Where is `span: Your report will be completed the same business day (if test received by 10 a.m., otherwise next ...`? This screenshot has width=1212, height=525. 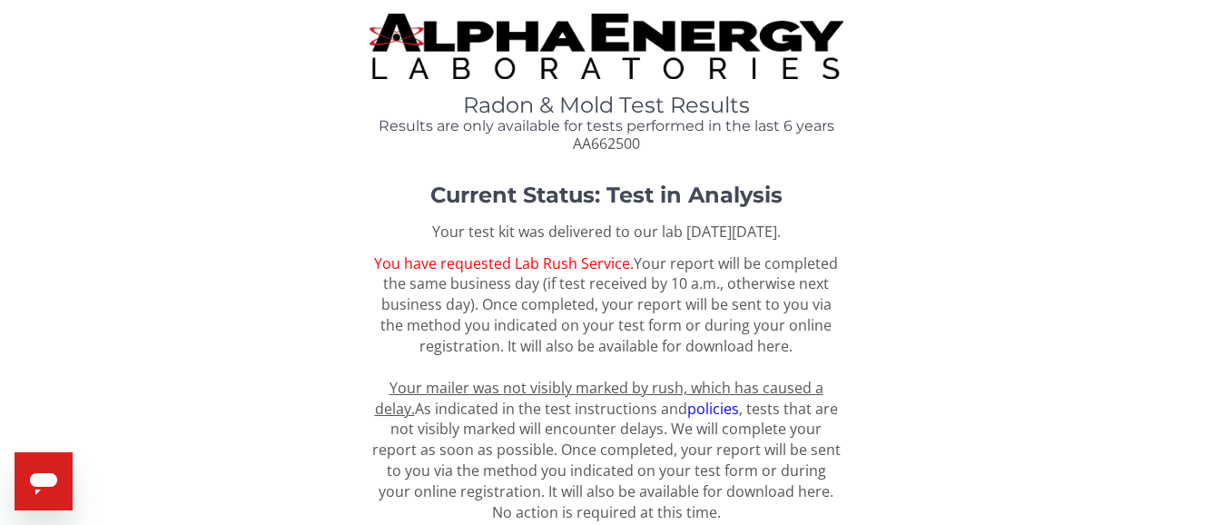 span: Your report will be completed the same business day (if test received by 10 a.m., otherwise next ... is located at coordinates (606, 388).